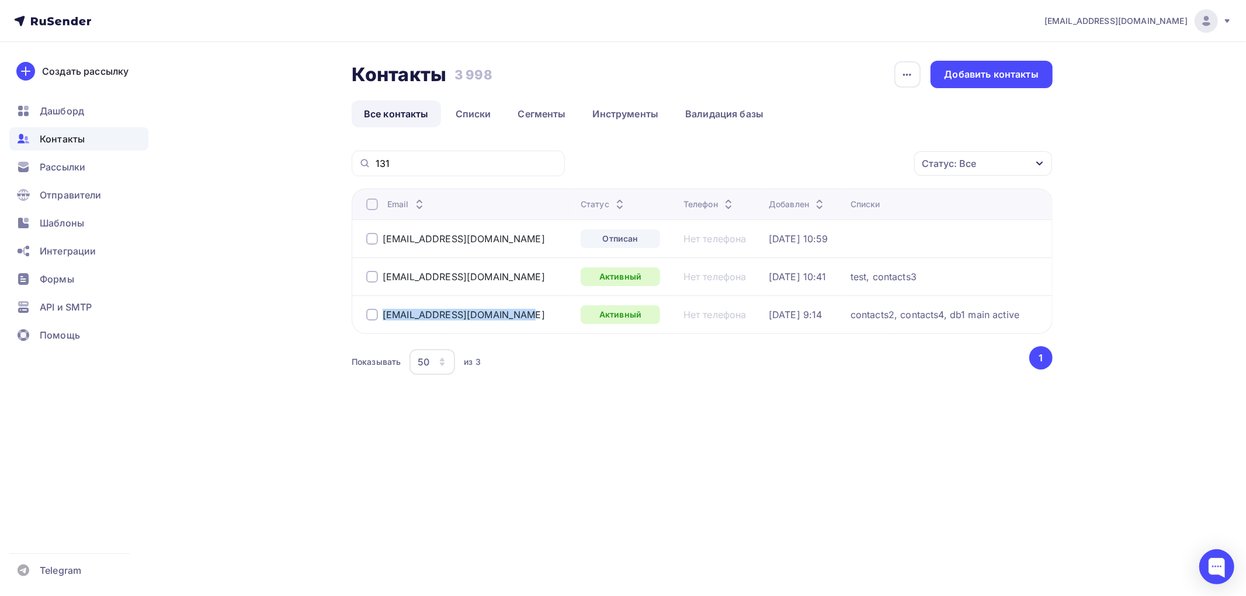  I want to click on a: Шаблоны, so click(79, 223).